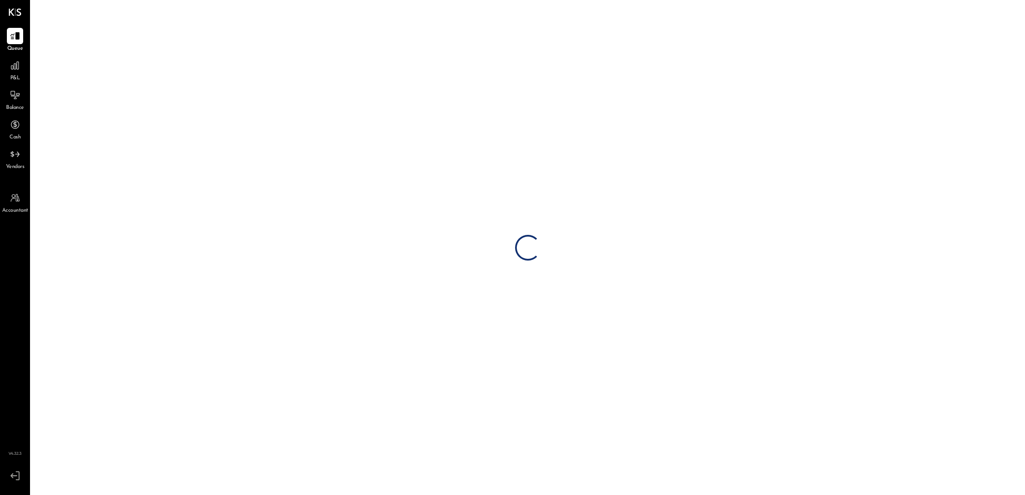  What do you see at coordinates (15, 79) in the screenshot?
I see `span: P&L` at bounding box center [15, 79].